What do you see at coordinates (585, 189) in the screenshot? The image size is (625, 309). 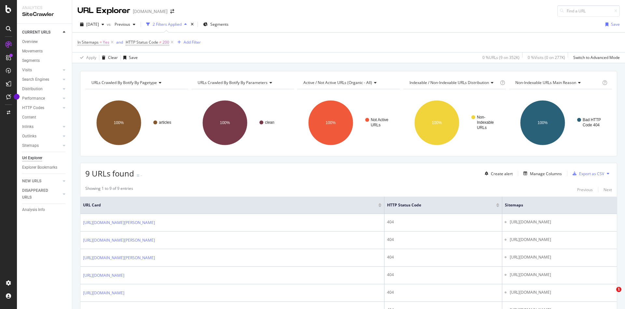 I see `div: Previous` at bounding box center [585, 189].